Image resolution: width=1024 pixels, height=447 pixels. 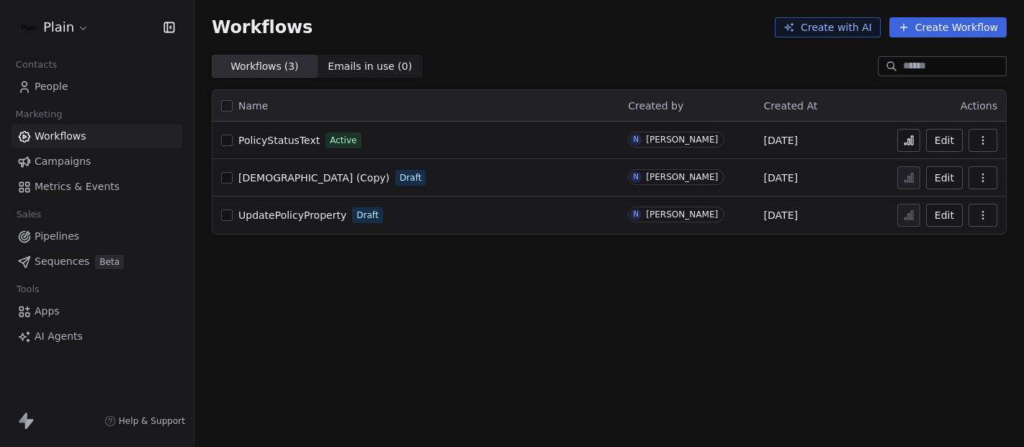 I want to click on span: Marketing, so click(x=39, y=114).